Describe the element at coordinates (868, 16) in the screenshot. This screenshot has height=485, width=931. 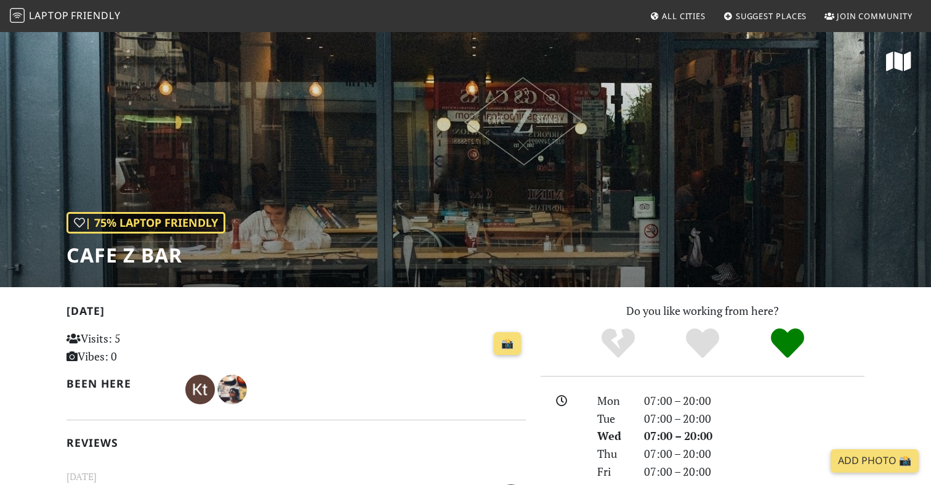
I see `a: Join Community` at that location.